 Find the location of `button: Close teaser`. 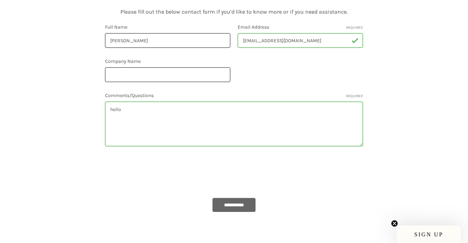

button: Close teaser is located at coordinates (394, 224).